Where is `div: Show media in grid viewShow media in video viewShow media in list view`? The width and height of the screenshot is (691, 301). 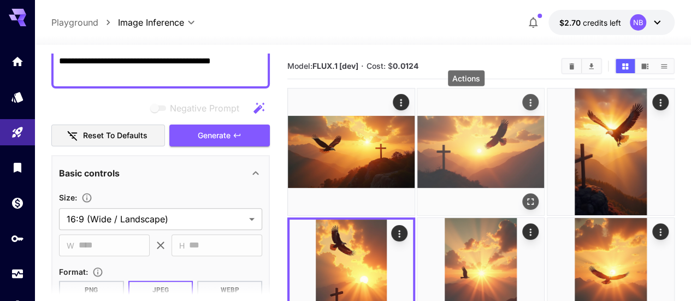
div: Show media in grid viewShow media in video viewShow media in list view is located at coordinates (645, 66).